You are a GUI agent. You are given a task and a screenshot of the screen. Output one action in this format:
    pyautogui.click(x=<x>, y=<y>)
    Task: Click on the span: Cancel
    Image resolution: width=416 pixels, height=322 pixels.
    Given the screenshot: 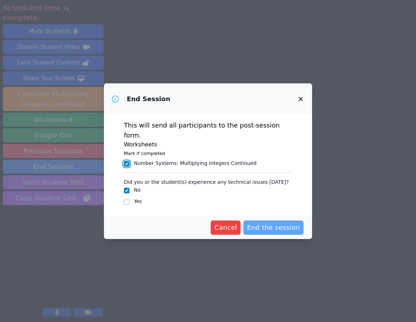 What is the action you would take?
    pyautogui.click(x=226, y=228)
    